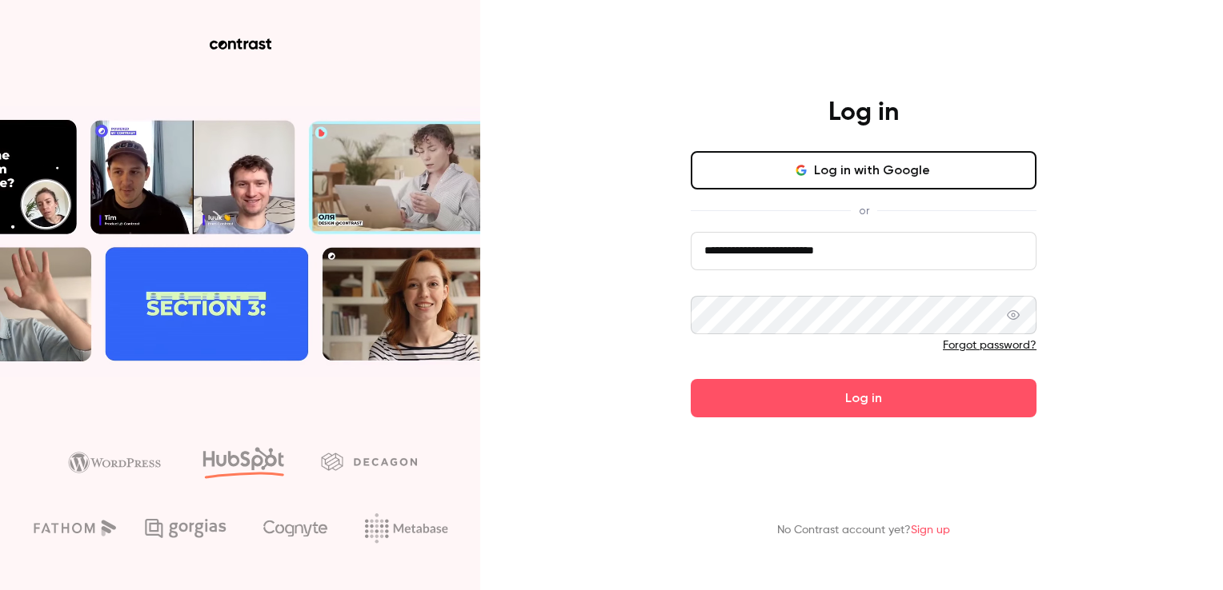  Describe the element at coordinates (863, 398) in the screenshot. I see `button: Log in` at that location.